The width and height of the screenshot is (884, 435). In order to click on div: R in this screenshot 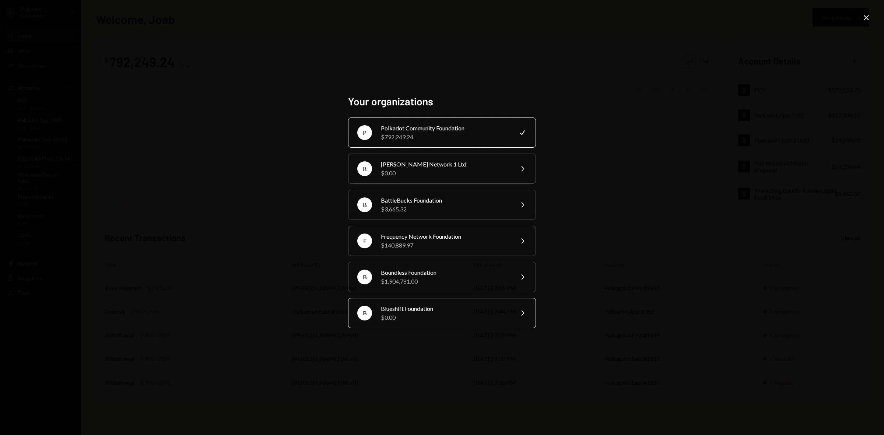, I will do `click(364, 169)`.